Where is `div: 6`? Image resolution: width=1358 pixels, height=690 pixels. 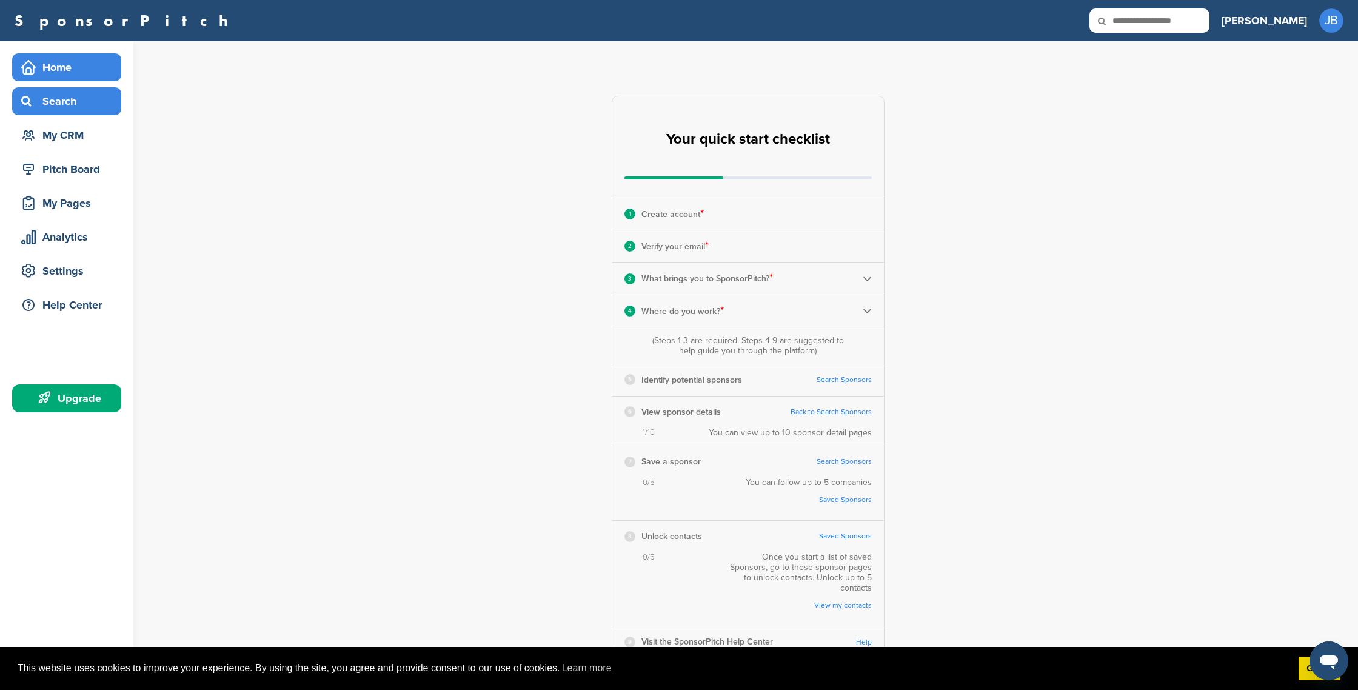
div: 6 is located at coordinates (630, 411).